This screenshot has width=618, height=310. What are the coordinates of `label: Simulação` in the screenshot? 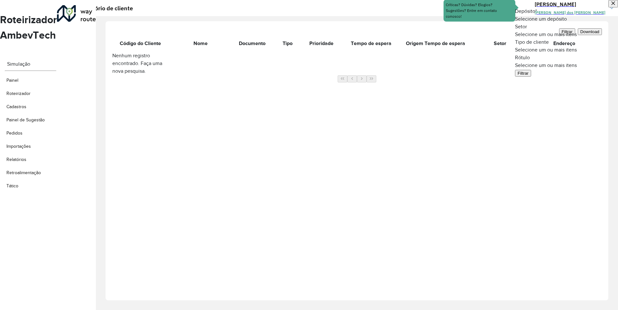 It's located at (19, 64).